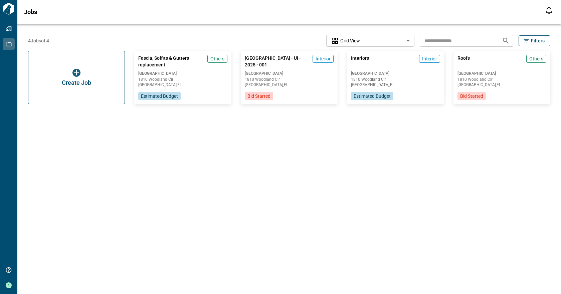 The width and height of the screenshot is (561, 294). What do you see at coordinates (370, 41) in the screenshot?
I see `div: Without label` at bounding box center [370, 41].